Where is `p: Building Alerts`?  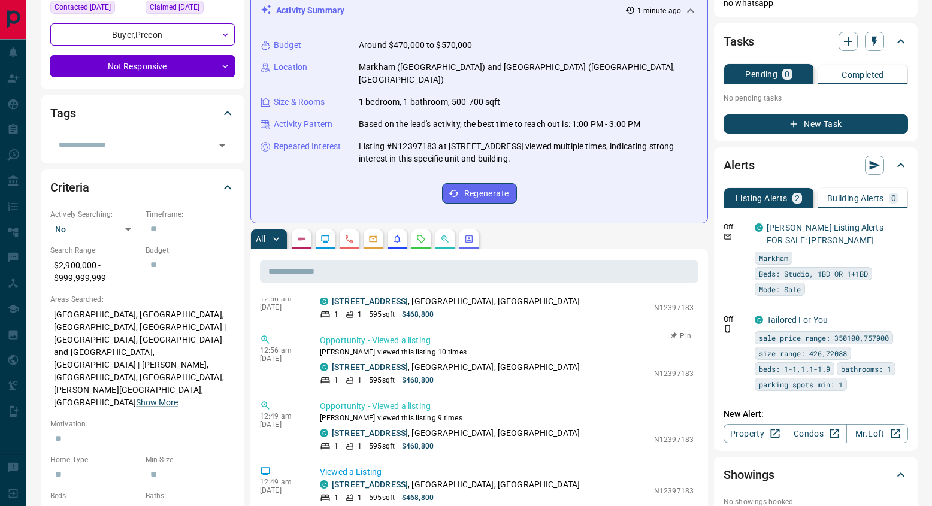
p: Building Alerts is located at coordinates (855, 198).